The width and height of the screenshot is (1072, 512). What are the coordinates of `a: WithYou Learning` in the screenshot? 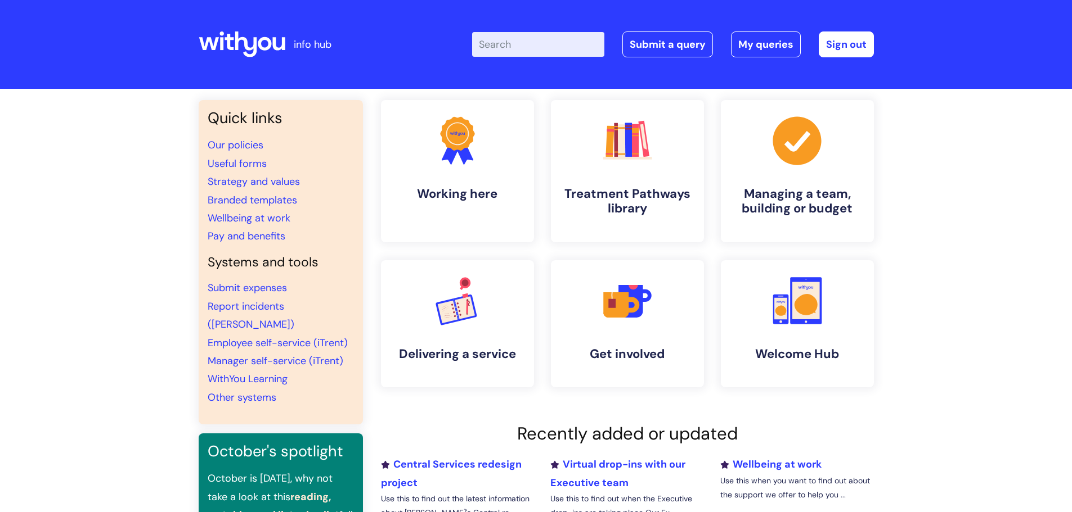 It's located at (248, 379).